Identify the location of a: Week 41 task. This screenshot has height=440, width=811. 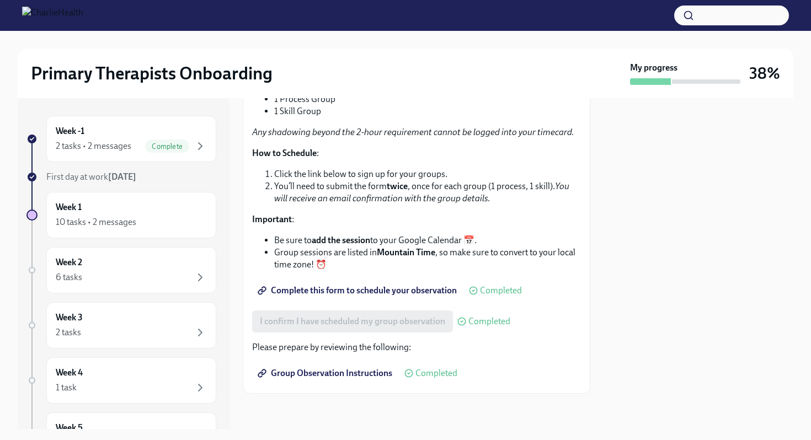
(121, 381).